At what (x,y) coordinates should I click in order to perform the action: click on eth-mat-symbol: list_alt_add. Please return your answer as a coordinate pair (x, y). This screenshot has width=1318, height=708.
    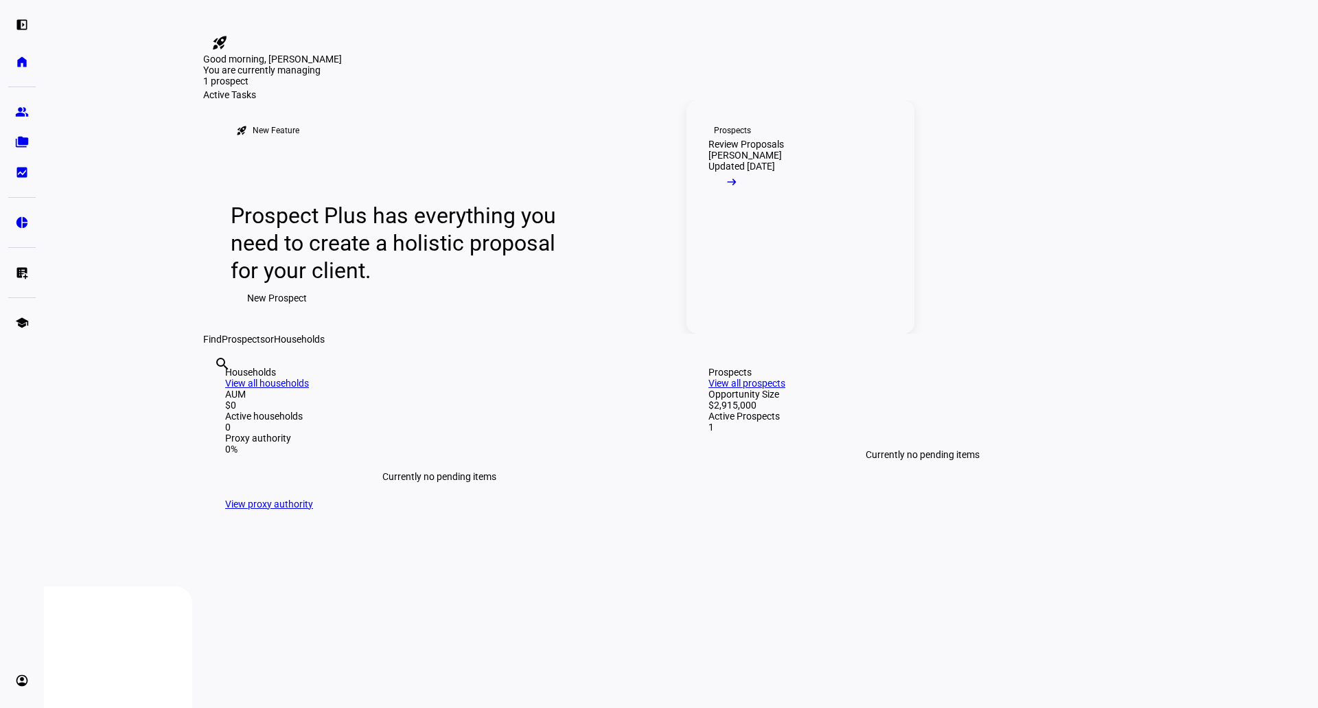
    Looking at the image, I should click on (22, 272).